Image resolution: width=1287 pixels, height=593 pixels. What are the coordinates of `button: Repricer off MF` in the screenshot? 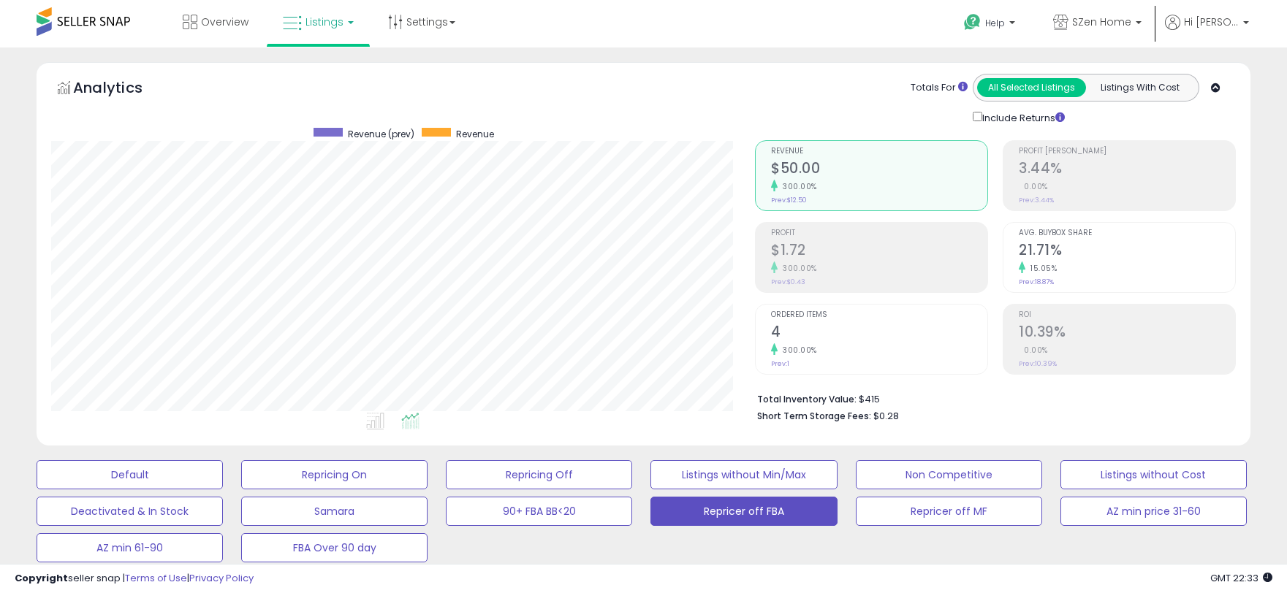 It's located at (948, 511).